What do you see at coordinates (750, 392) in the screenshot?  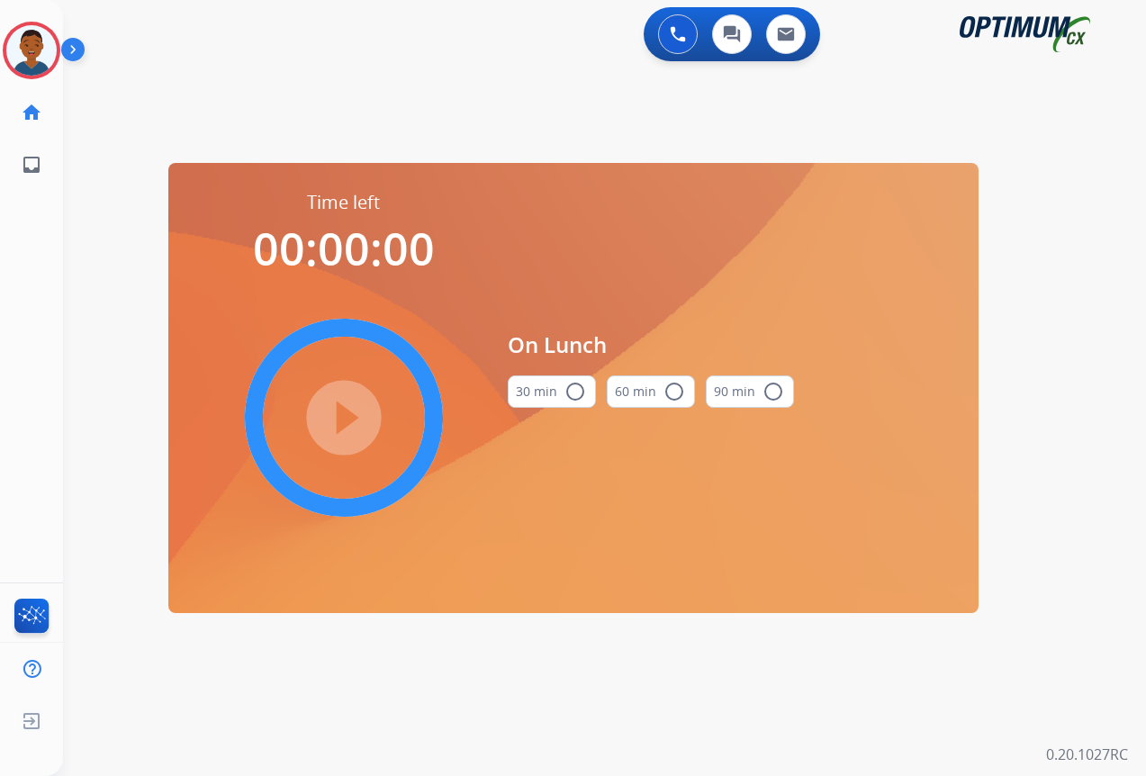 I see `button: 90 min` at bounding box center [750, 392].